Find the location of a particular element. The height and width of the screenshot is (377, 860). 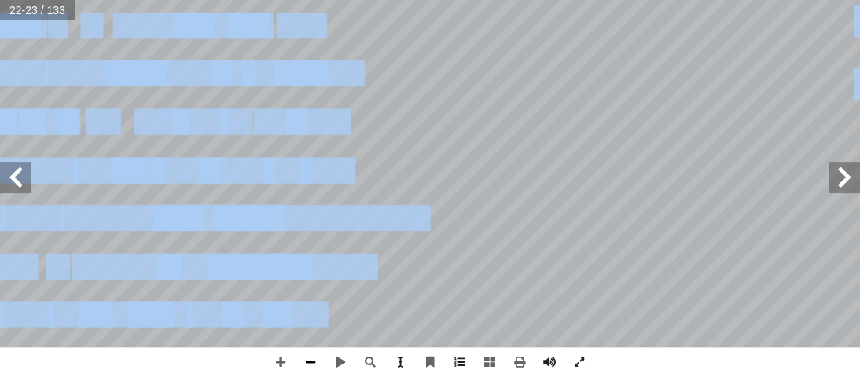

span: يبحث is located at coordinates (370, 362).